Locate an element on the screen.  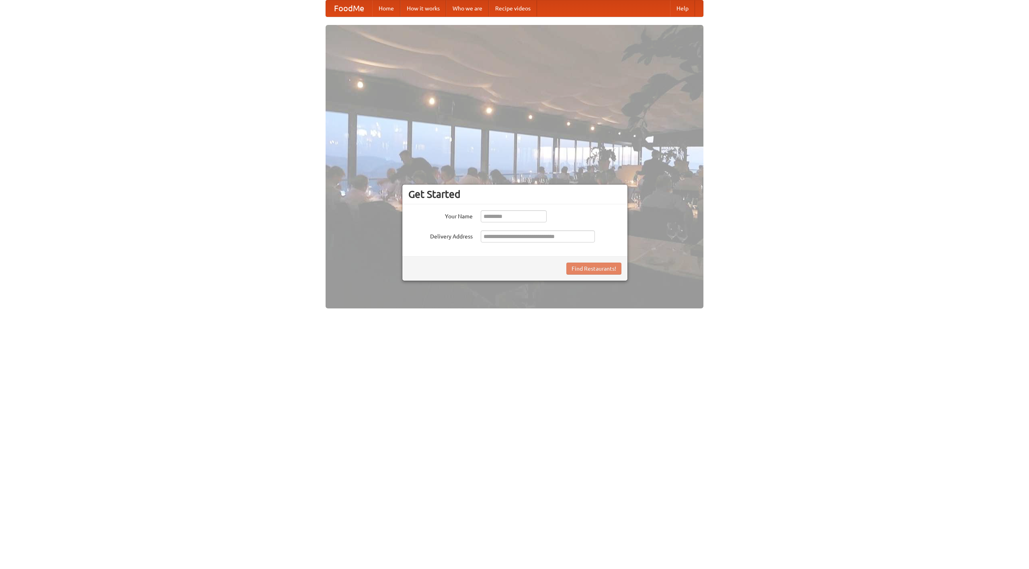
a: Recipe videos is located at coordinates (513, 8).